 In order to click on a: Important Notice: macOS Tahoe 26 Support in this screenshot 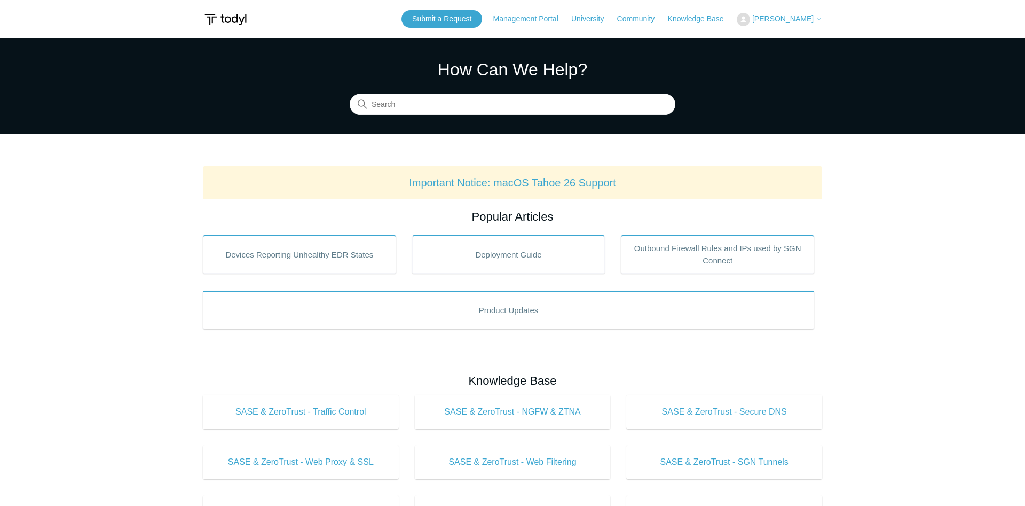, I will do `click(513, 183)`.